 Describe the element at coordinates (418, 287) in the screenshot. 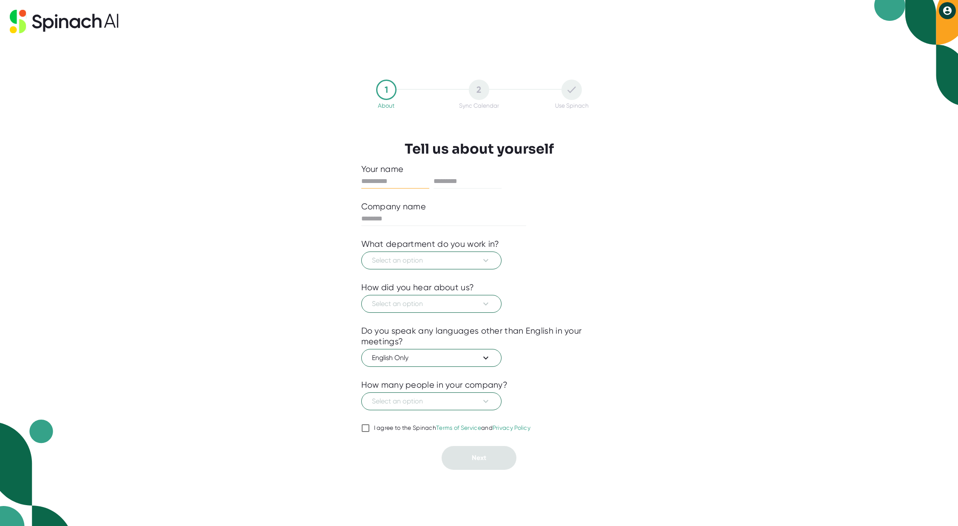

I see `div: How did you hear about us?` at that location.